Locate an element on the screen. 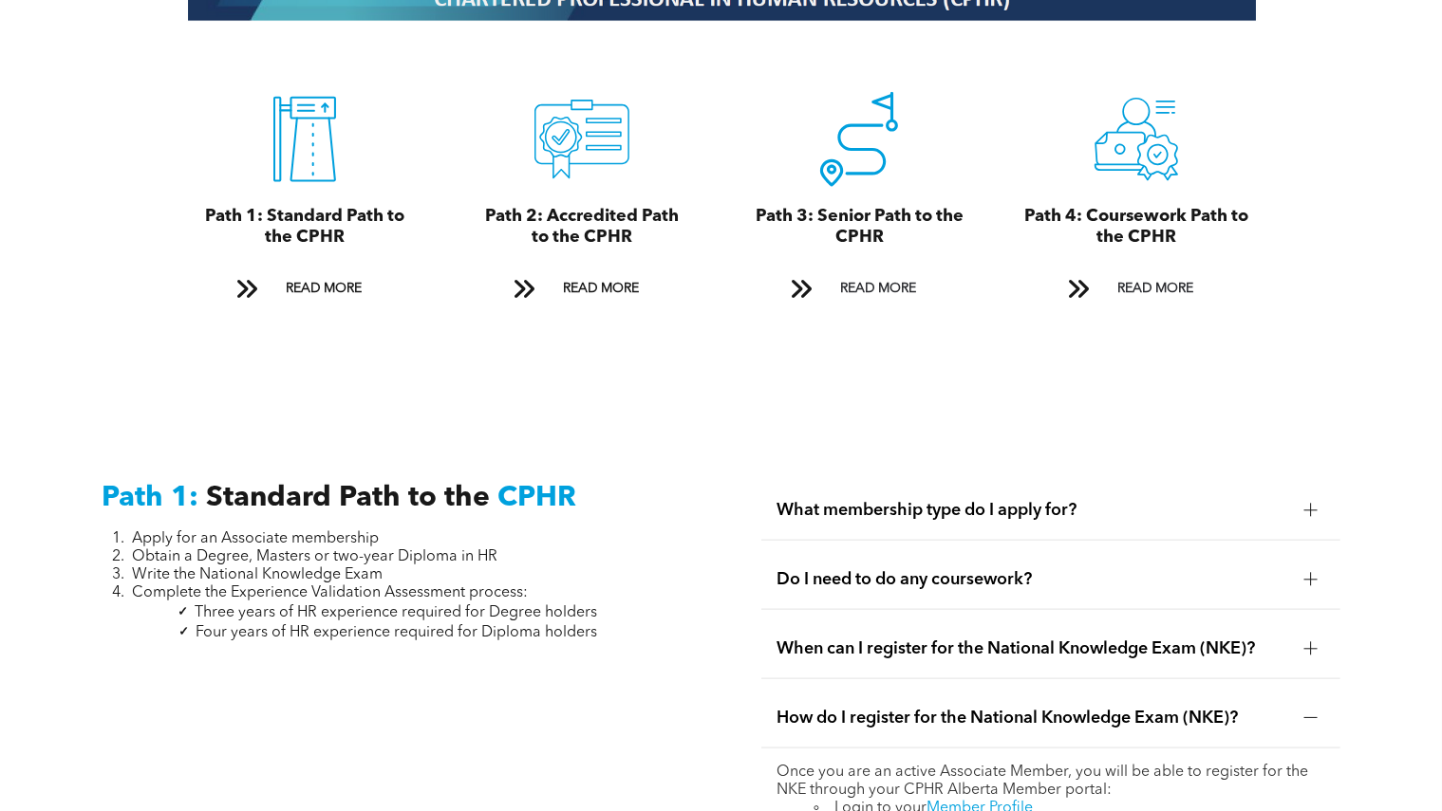  span: Path 3: Senior Path to the CPHR is located at coordinates (859, 227).